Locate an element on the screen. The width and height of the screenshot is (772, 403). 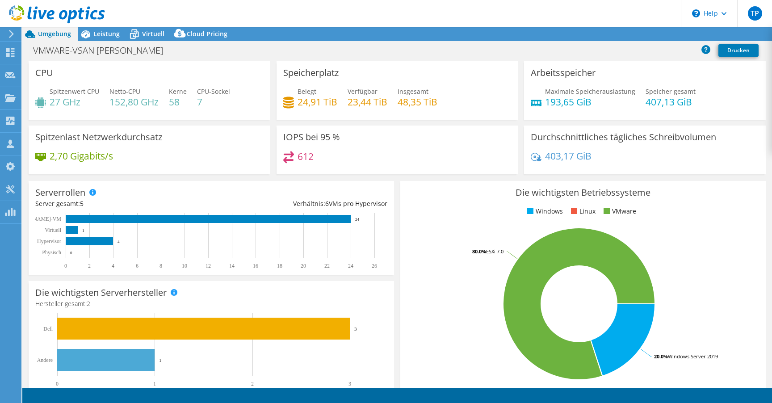
text: 16 is located at coordinates (255, 266).